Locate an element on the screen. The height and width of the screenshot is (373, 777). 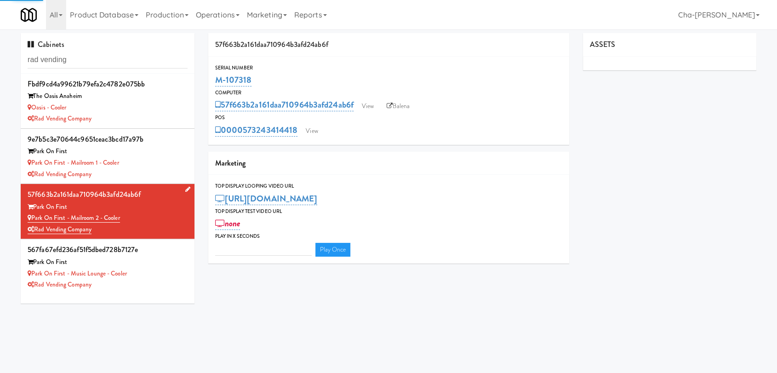
span: ASSETS is located at coordinates (603, 44).